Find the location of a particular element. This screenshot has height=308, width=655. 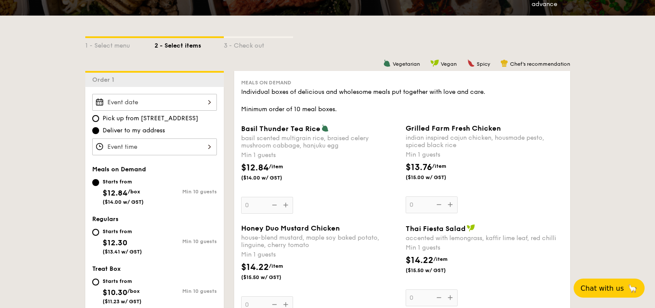

span: ($11.23 w/ GST) is located at coordinates (122, 302).